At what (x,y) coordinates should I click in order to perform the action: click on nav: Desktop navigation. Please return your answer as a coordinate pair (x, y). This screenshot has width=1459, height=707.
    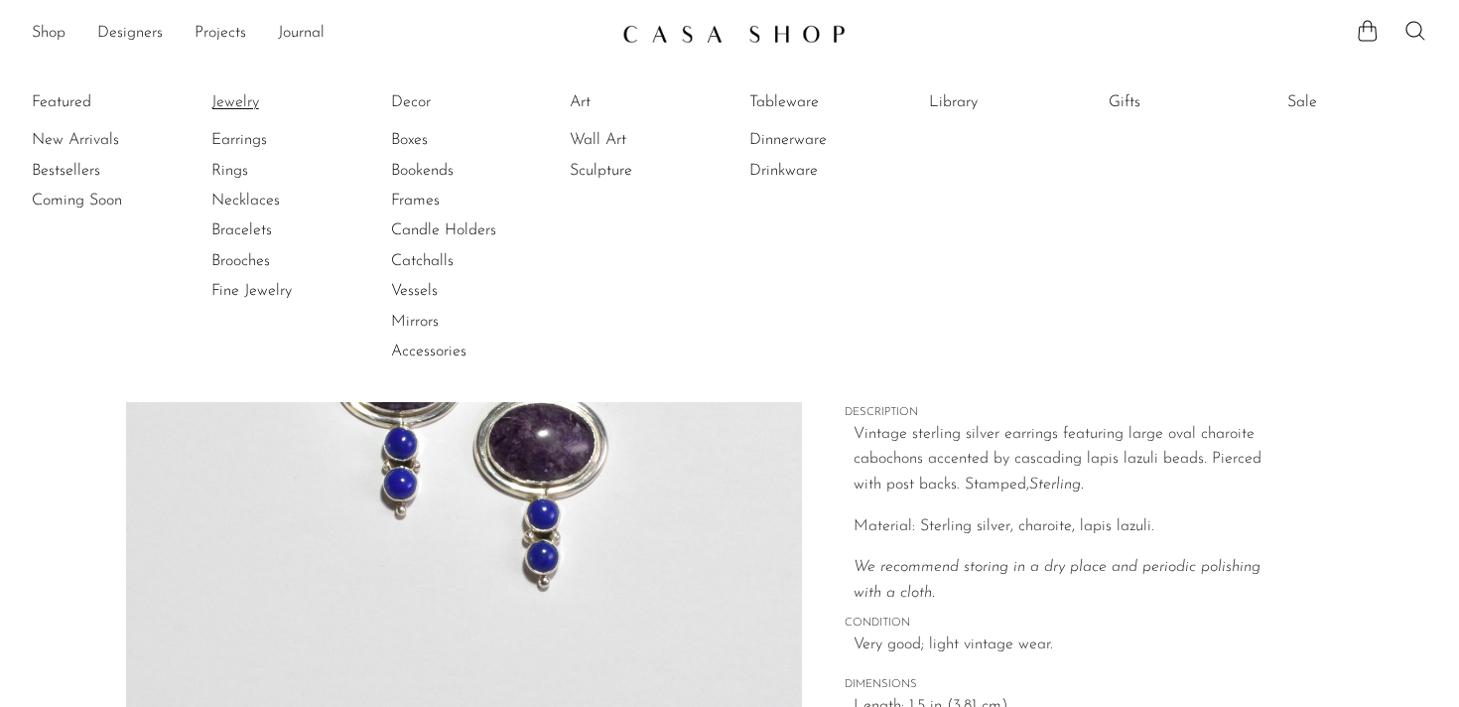
    Looking at the image, I should click on (319, 34).